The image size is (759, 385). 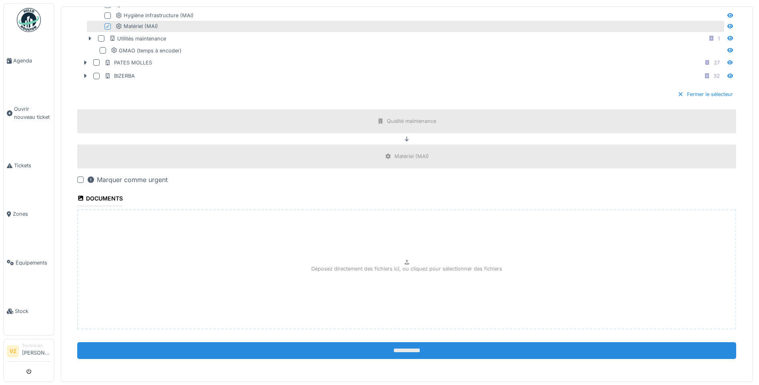 What do you see at coordinates (412, 121) in the screenshot?
I see `div: Qualité maintenance` at bounding box center [412, 121].